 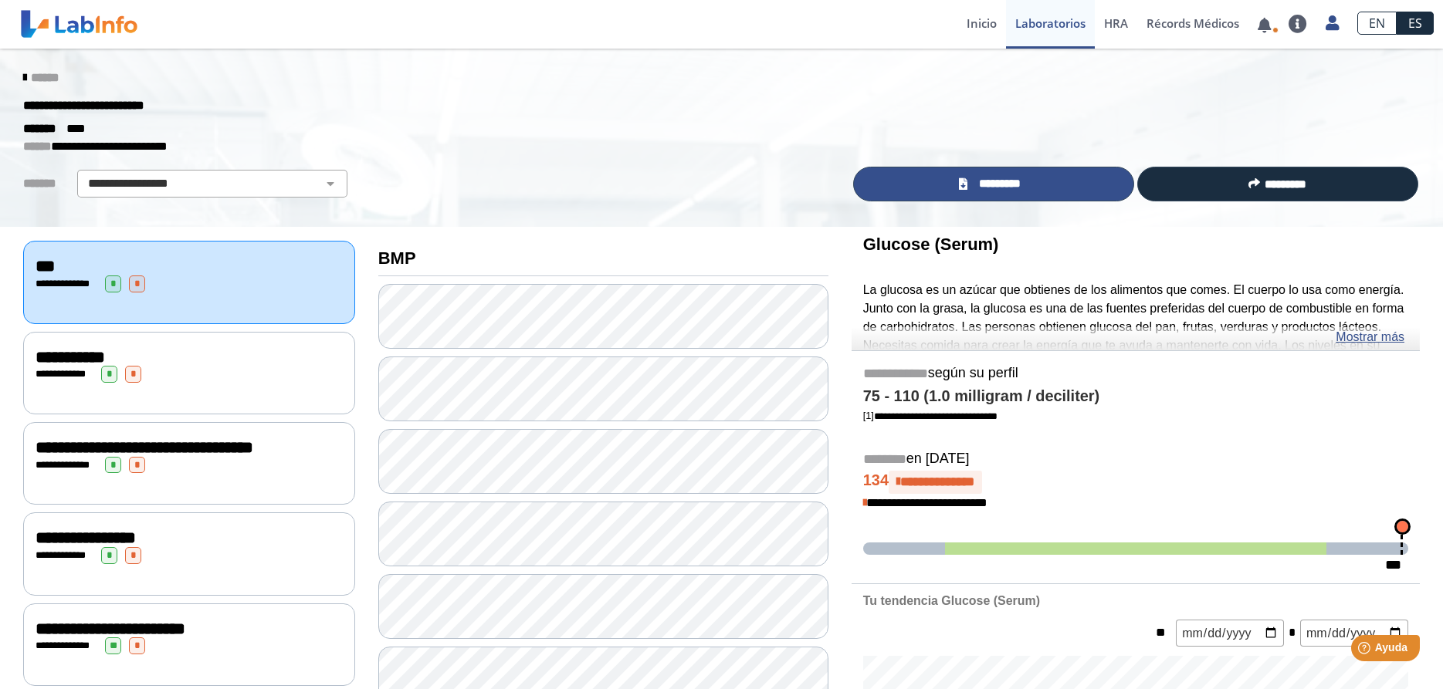 I want to click on span: Ayuda, so click(x=86, y=19).